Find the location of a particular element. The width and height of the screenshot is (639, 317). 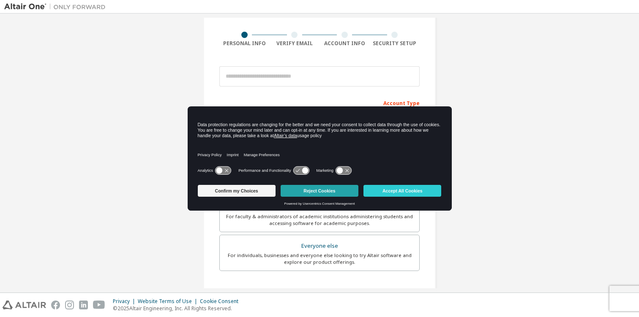

img: altair_logo.svg is located at coordinates (24, 305).